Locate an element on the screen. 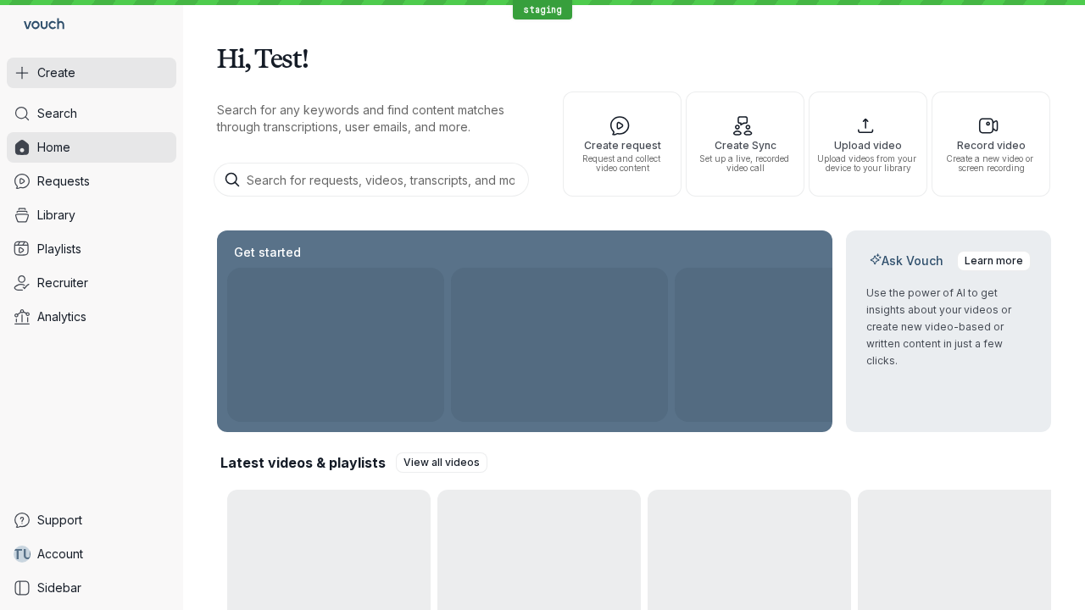 Image resolution: width=1085 pixels, height=610 pixels. a: Search is located at coordinates (92, 114).